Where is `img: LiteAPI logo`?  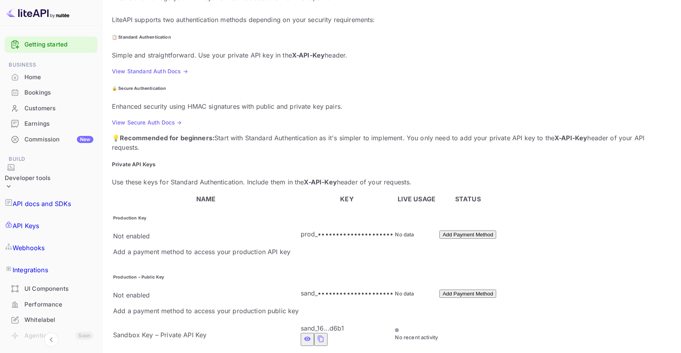
img: LiteAPI logo is located at coordinates (38, 13).